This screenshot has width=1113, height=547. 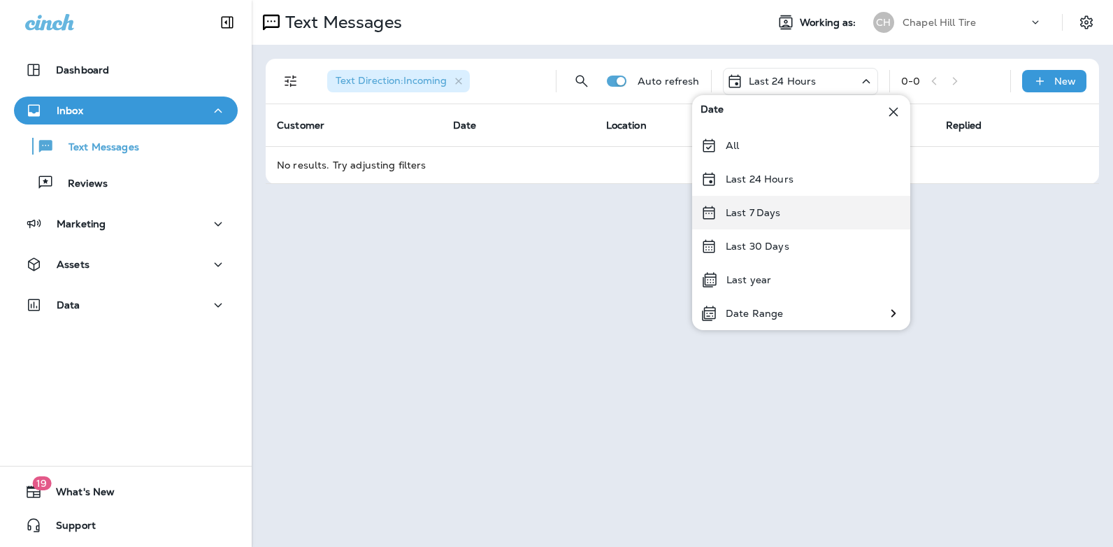 I want to click on p: Auto refresh, so click(x=669, y=81).